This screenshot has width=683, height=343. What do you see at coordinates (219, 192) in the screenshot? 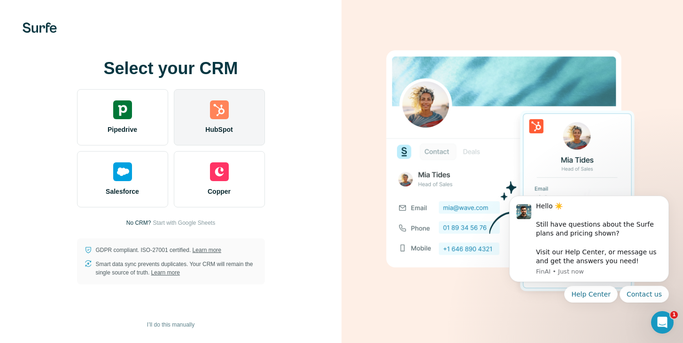
I see `span: Copper` at bounding box center [219, 192].